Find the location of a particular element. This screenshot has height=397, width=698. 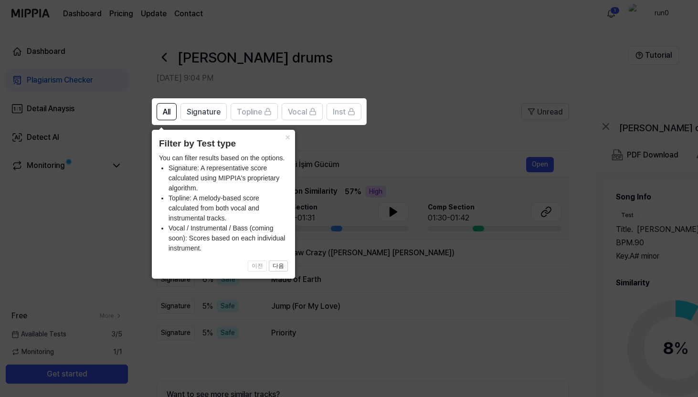

span: All is located at coordinates (167, 112).